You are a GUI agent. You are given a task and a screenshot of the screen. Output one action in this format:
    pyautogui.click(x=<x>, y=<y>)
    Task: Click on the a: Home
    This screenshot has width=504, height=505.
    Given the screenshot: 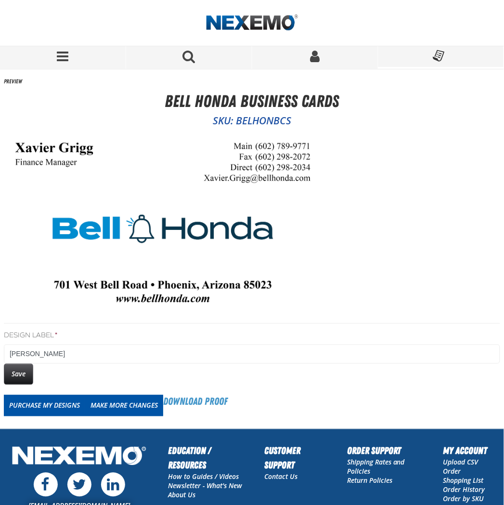 What is the action you would take?
    pyautogui.click(x=252, y=23)
    